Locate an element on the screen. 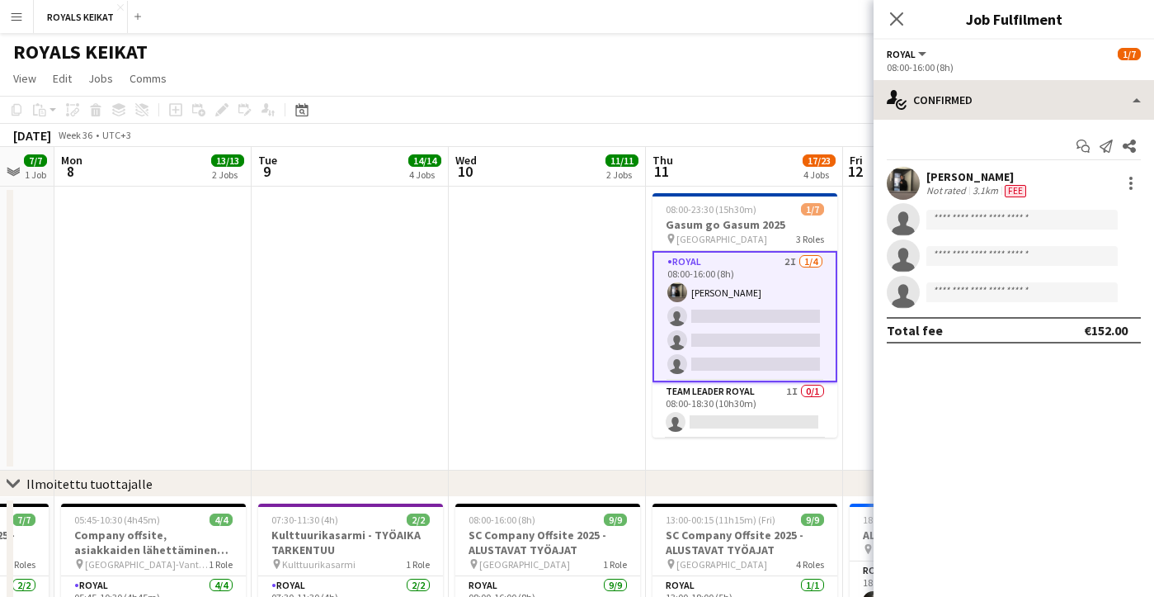 This screenshot has height=597, width=1154. span: Tue is located at coordinates (267, 160).